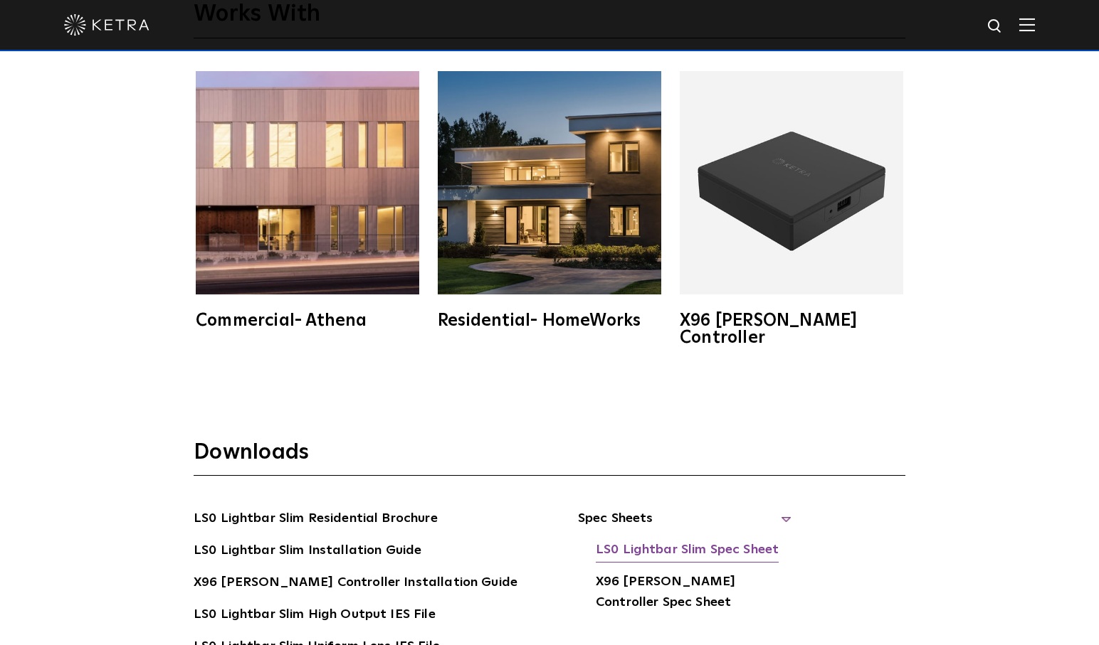  I want to click on img: homeworks_hero, so click(549, 183).